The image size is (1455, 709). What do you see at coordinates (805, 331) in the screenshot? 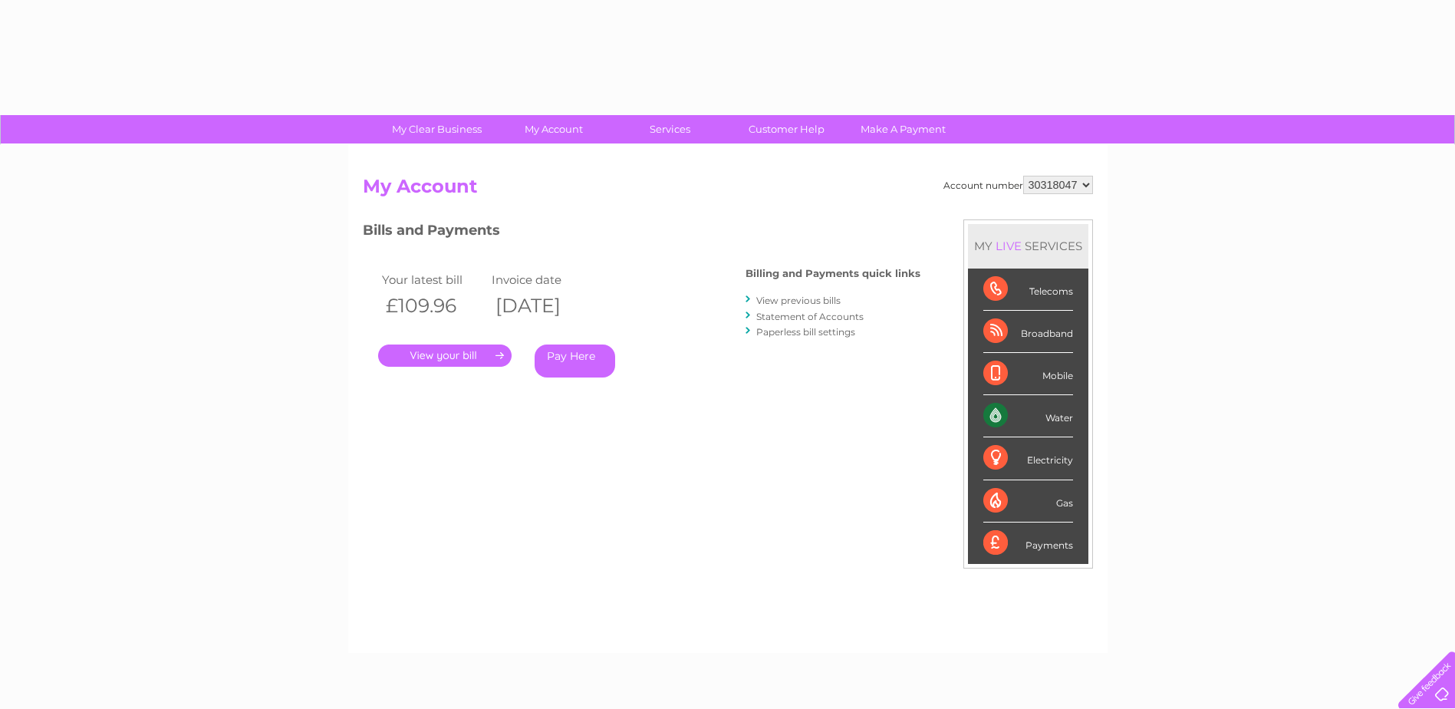
I see `a: Paperless bill settings` at bounding box center [805, 331].